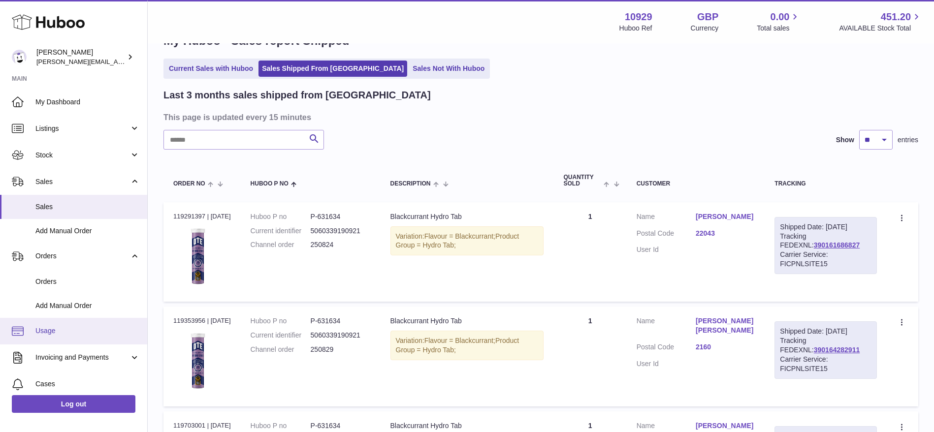 This screenshot has width=934, height=432. I want to click on span: Cases, so click(88, 384).